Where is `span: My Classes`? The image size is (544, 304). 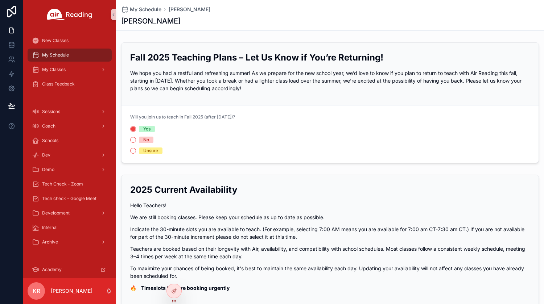 span: My Classes is located at coordinates (54, 70).